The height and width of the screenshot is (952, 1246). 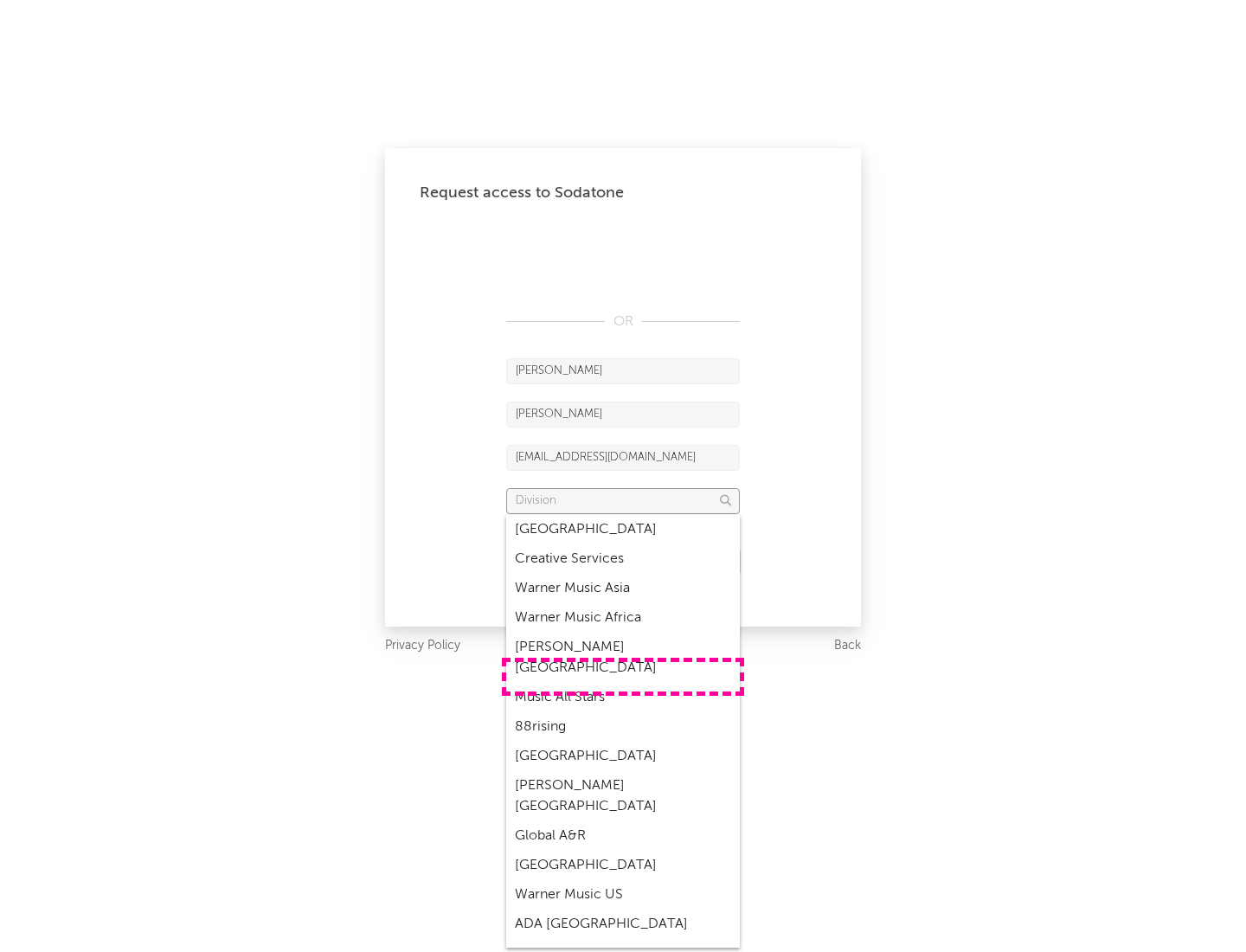 I want to click on div: Music All Stars, so click(x=623, y=697).